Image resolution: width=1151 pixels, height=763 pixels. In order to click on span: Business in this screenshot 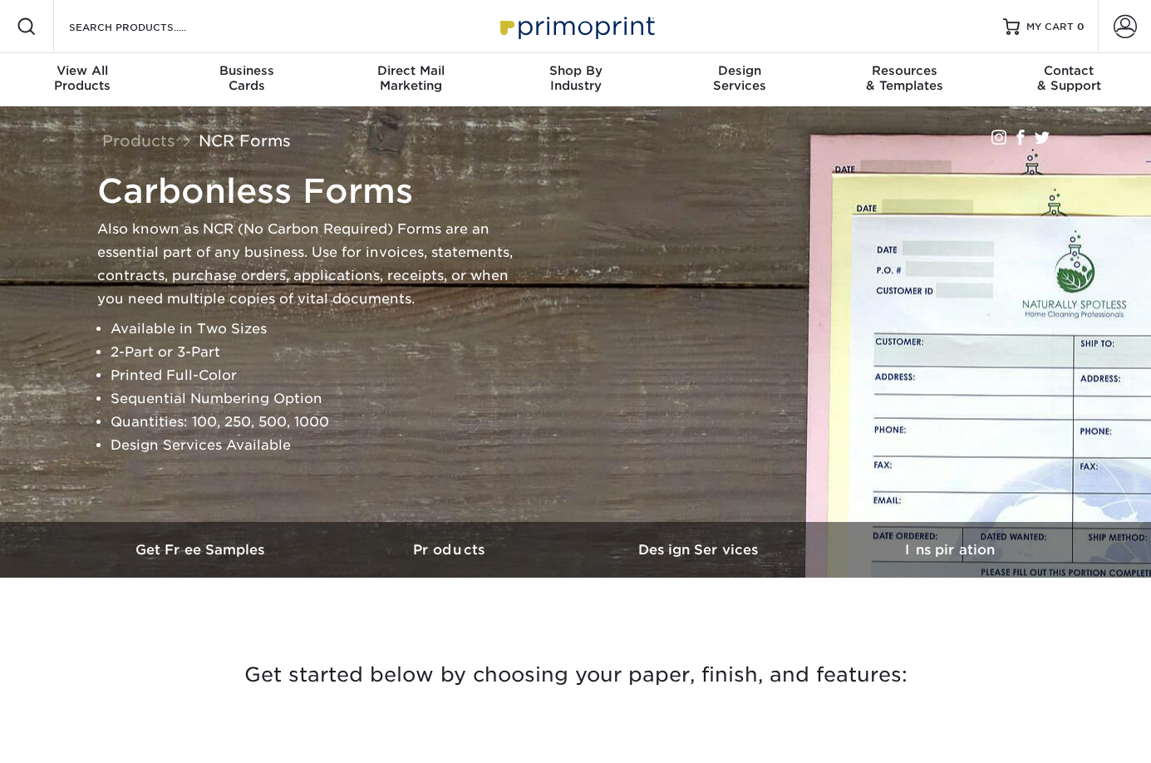, I will do `click(247, 71)`.